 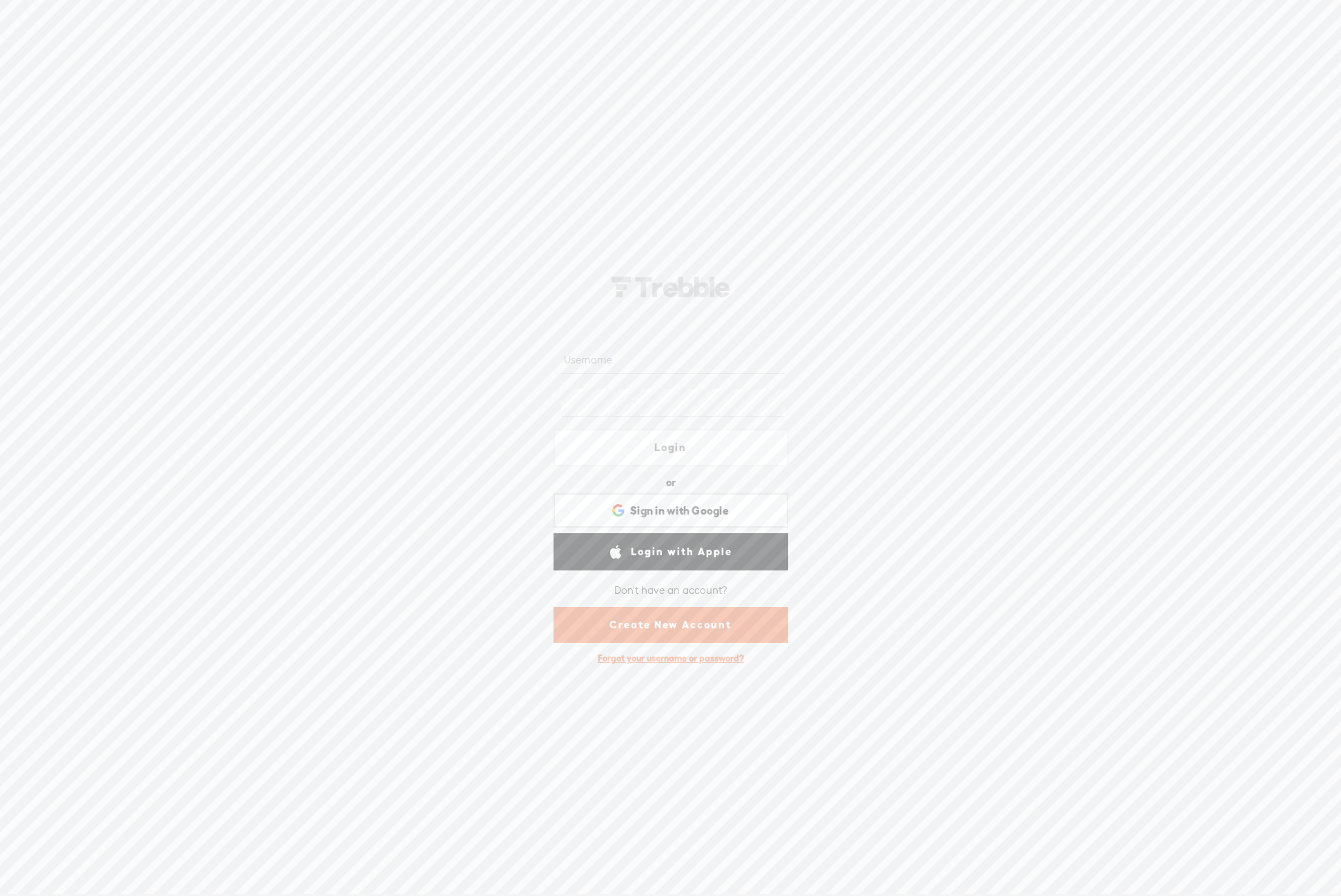 What do you see at coordinates (671, 658) in the screenshot?
I see `div: Forgot your username or password?` at bounding box center [671, 658].